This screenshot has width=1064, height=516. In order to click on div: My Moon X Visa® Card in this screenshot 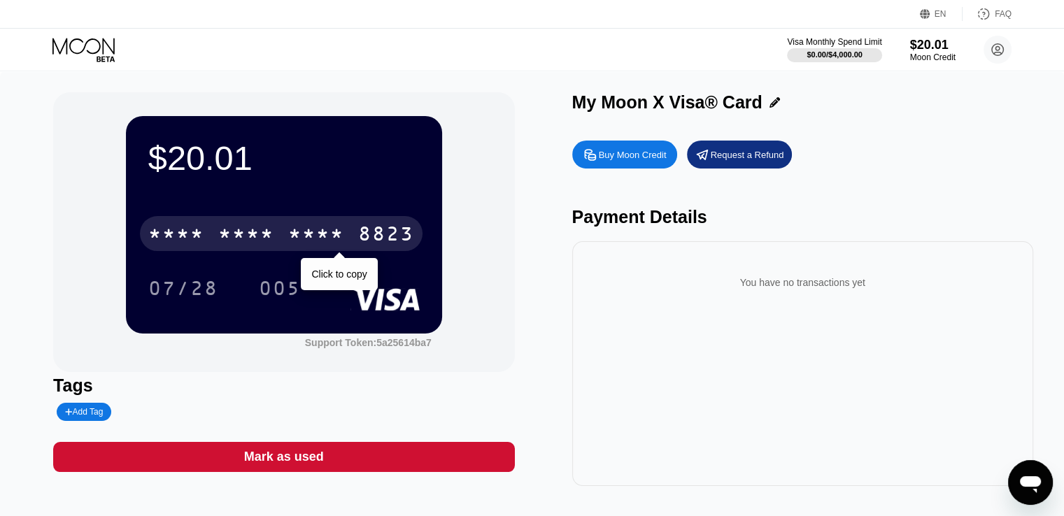, I will do `click(667, 102)`.